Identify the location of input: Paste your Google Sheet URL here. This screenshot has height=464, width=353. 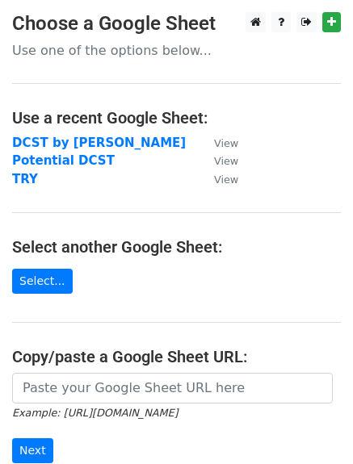
(172, 388).